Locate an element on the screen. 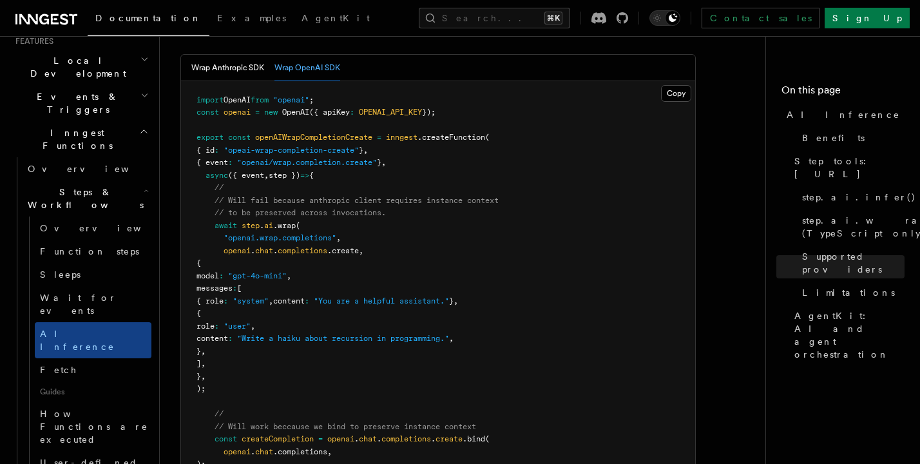  span: completions is located at coordinates (302, 251).